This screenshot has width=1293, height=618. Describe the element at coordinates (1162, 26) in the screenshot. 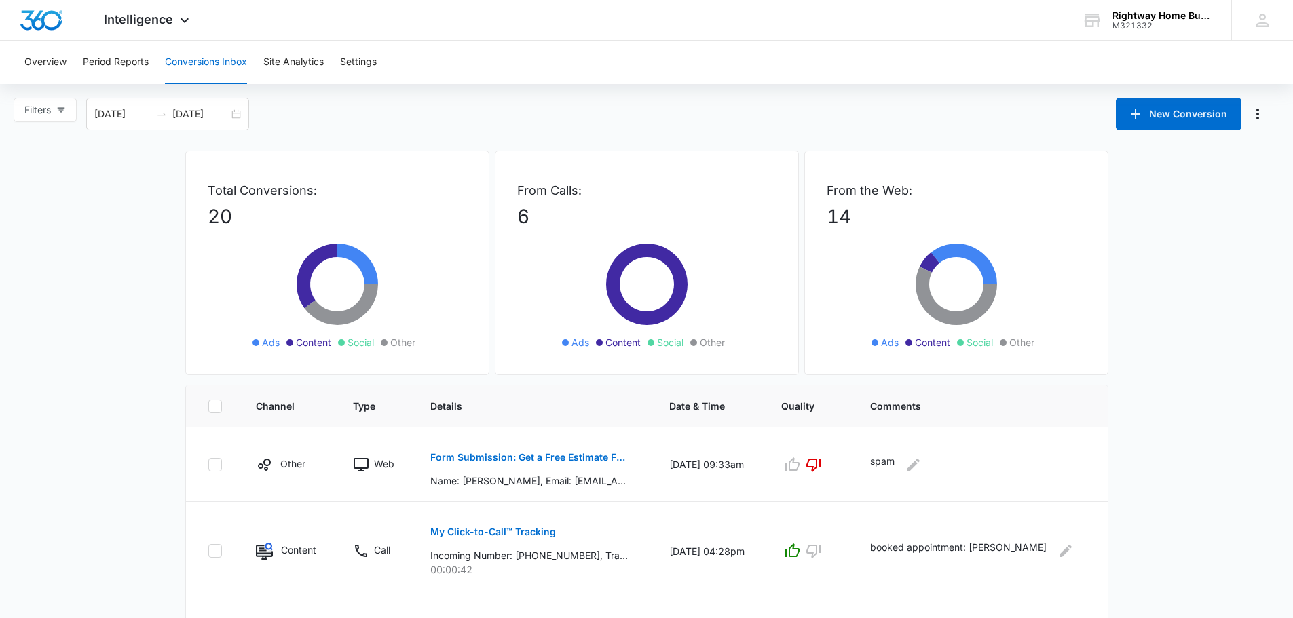

I see `div: account id` at that location.